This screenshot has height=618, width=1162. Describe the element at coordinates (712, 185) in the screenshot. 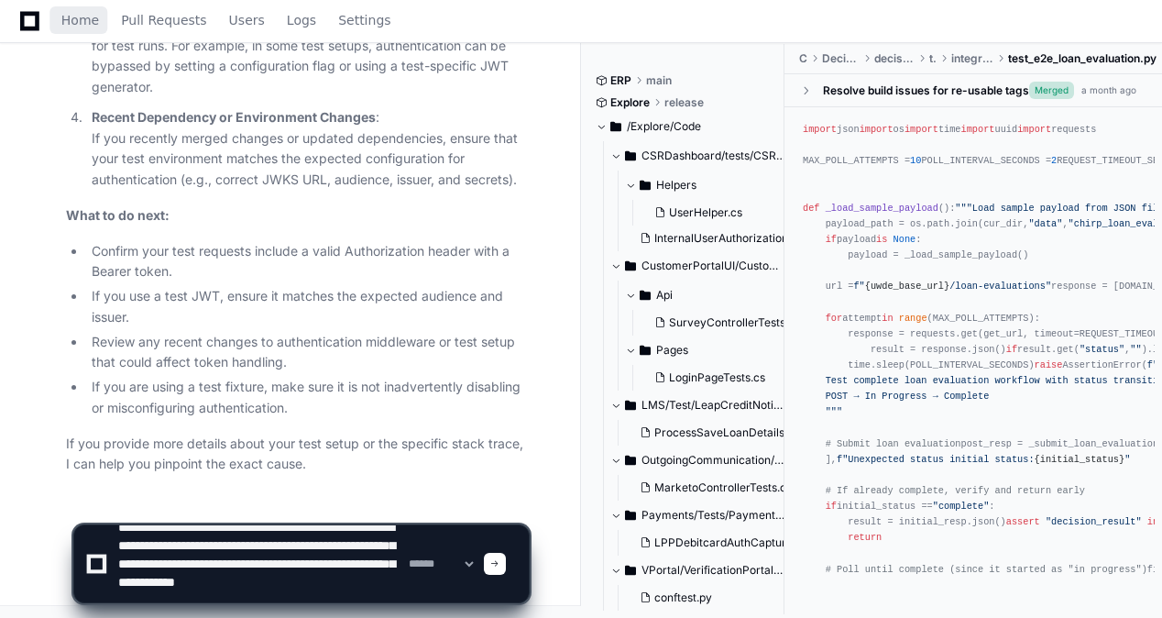

I see `button: Helpers` at that location.